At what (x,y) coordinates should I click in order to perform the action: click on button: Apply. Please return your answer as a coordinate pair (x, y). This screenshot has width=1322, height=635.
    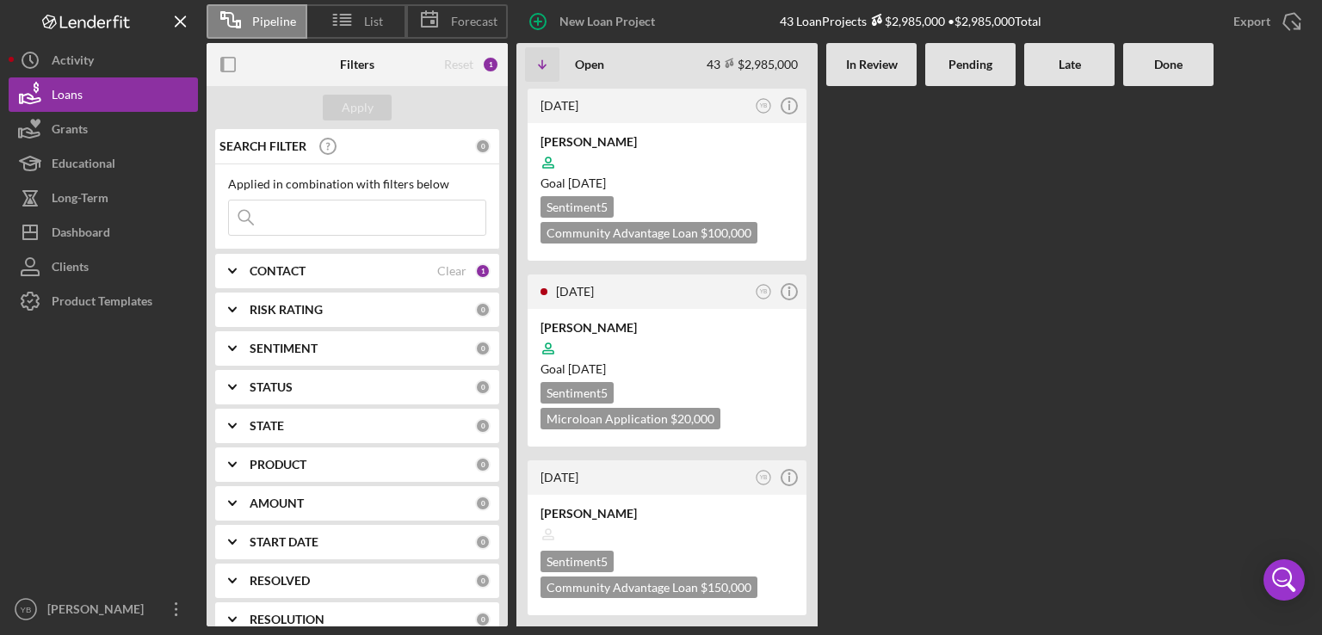
    Looking at the image, I should click on (357, 108).